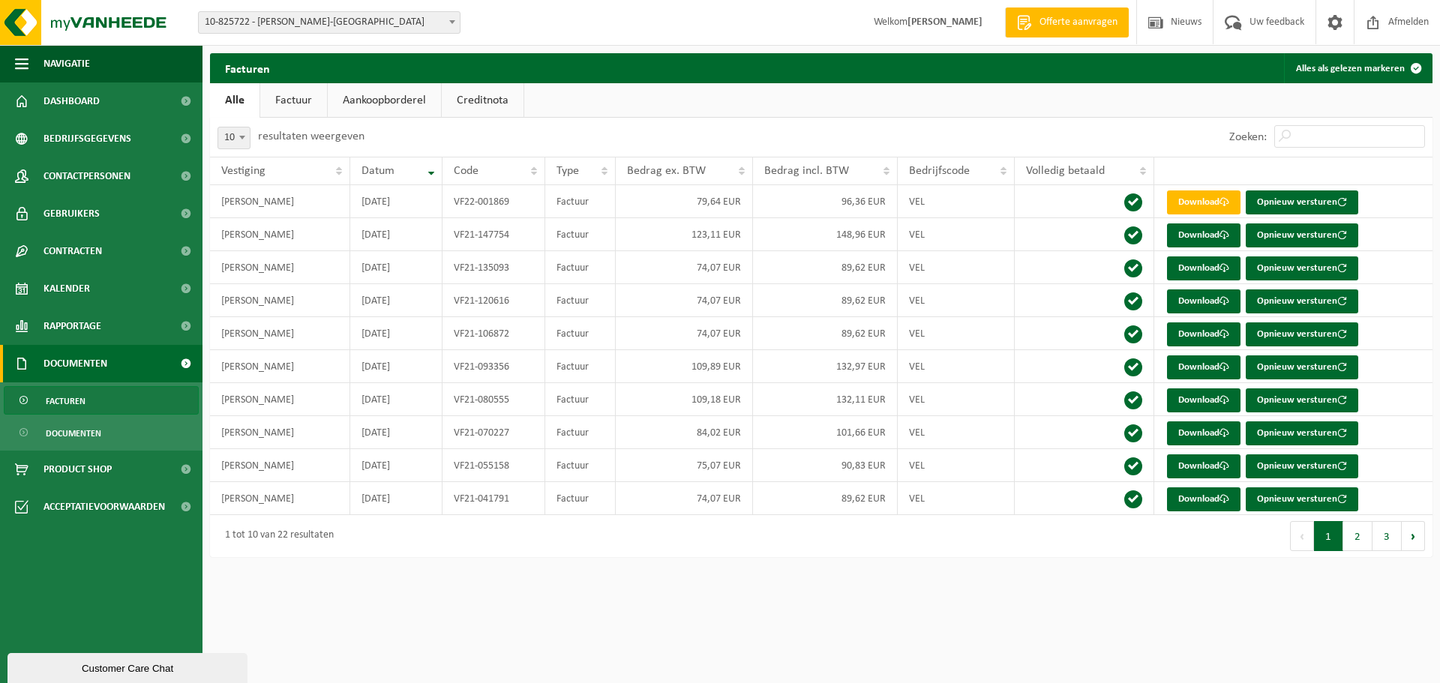 This screenshot has width=1440, height=683. Describe the element at coordinates (67, 289) in the screenshot. I see `span: Kalender` at that location.